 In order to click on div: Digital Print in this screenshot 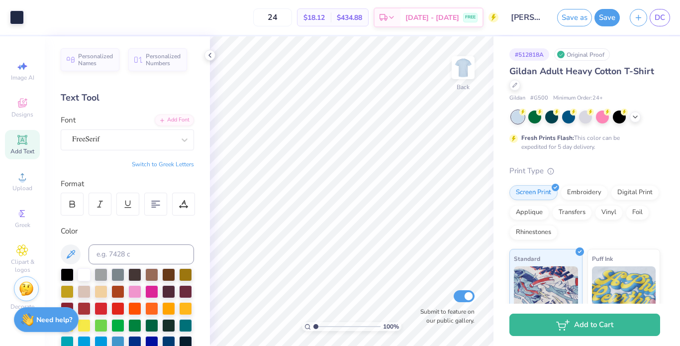, I will do `click(634, 192)`.